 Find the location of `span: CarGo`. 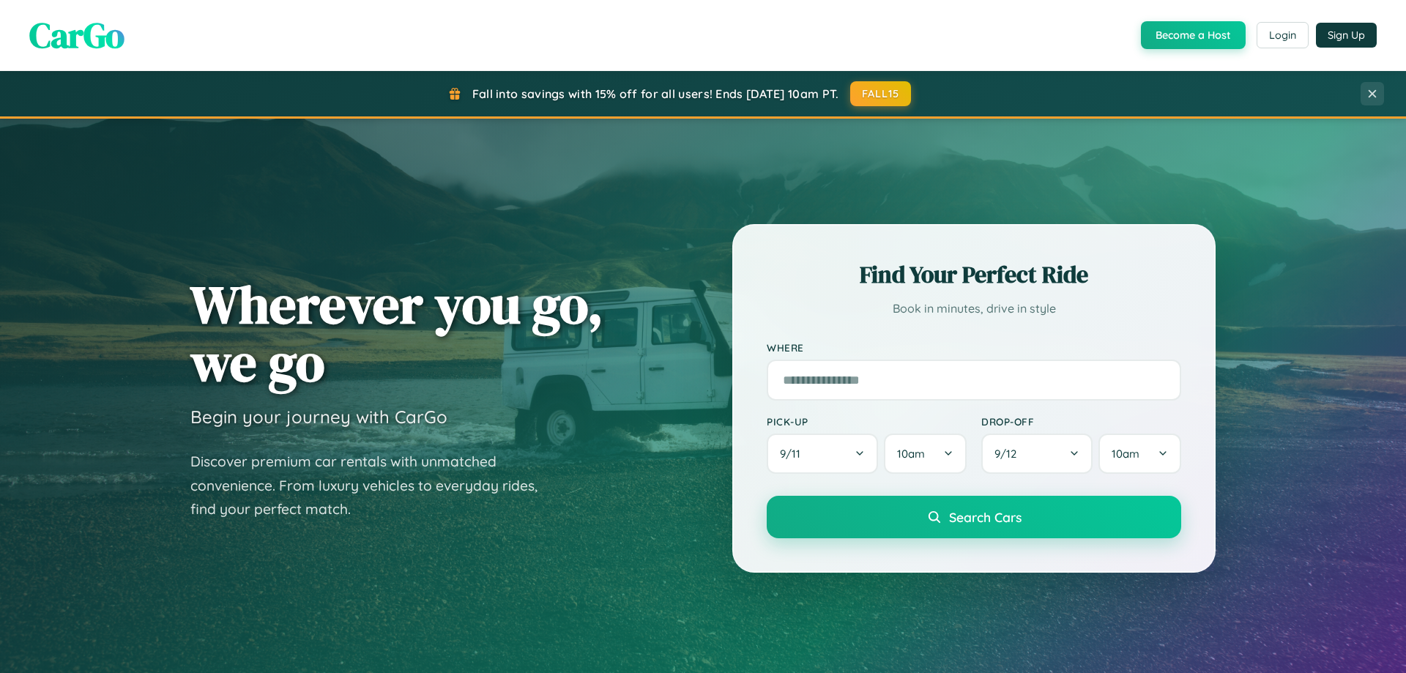

span: CarGo is located at coordinates (77, 35).